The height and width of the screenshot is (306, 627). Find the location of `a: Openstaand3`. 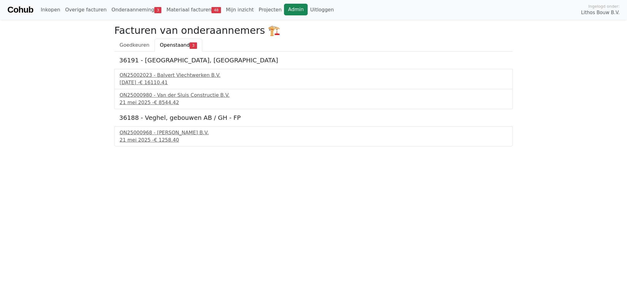

a: Openstaand3 is located at coordinates (178, 45).